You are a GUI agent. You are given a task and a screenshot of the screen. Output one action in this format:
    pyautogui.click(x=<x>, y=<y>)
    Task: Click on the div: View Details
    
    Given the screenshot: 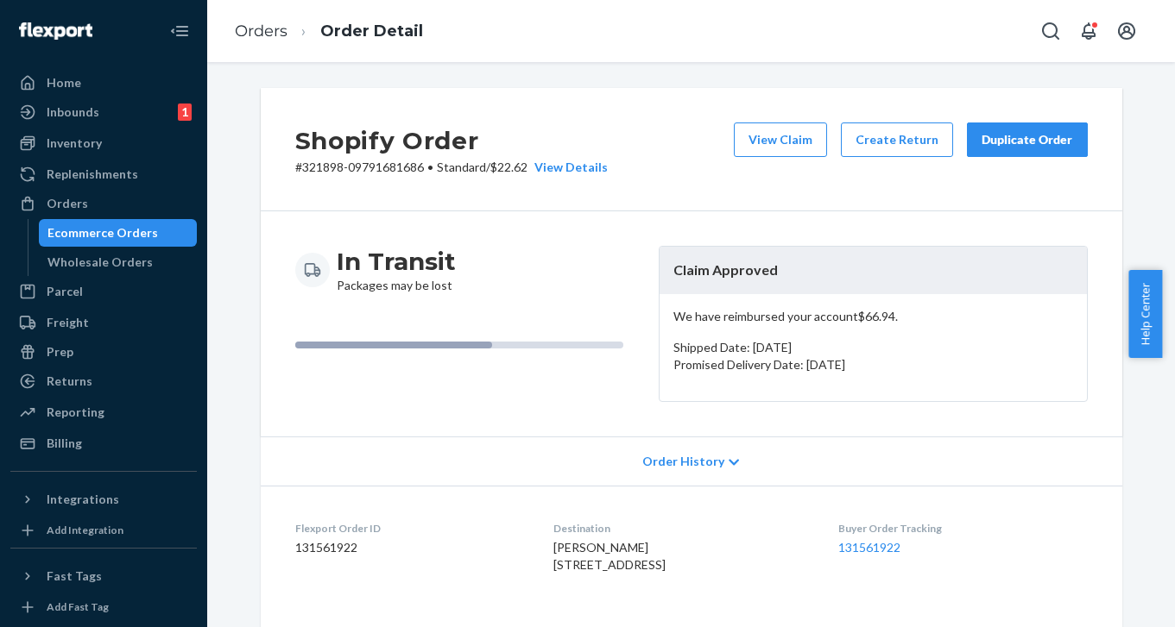 What is the action you would take?
    pyautogui.click(x=567, y=167)
    